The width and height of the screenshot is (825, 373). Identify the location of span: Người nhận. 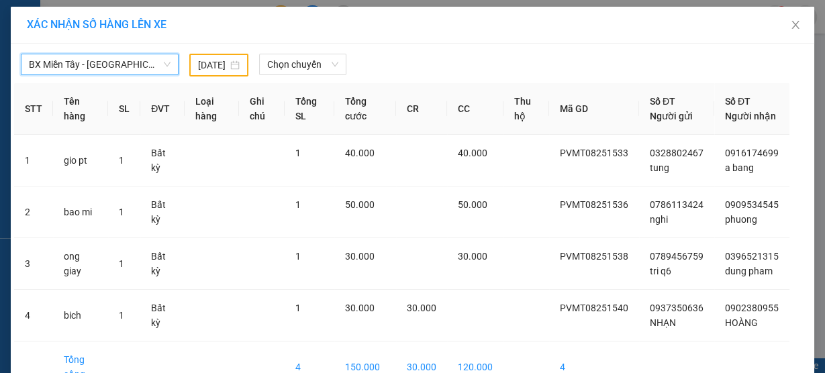
(750, 116).